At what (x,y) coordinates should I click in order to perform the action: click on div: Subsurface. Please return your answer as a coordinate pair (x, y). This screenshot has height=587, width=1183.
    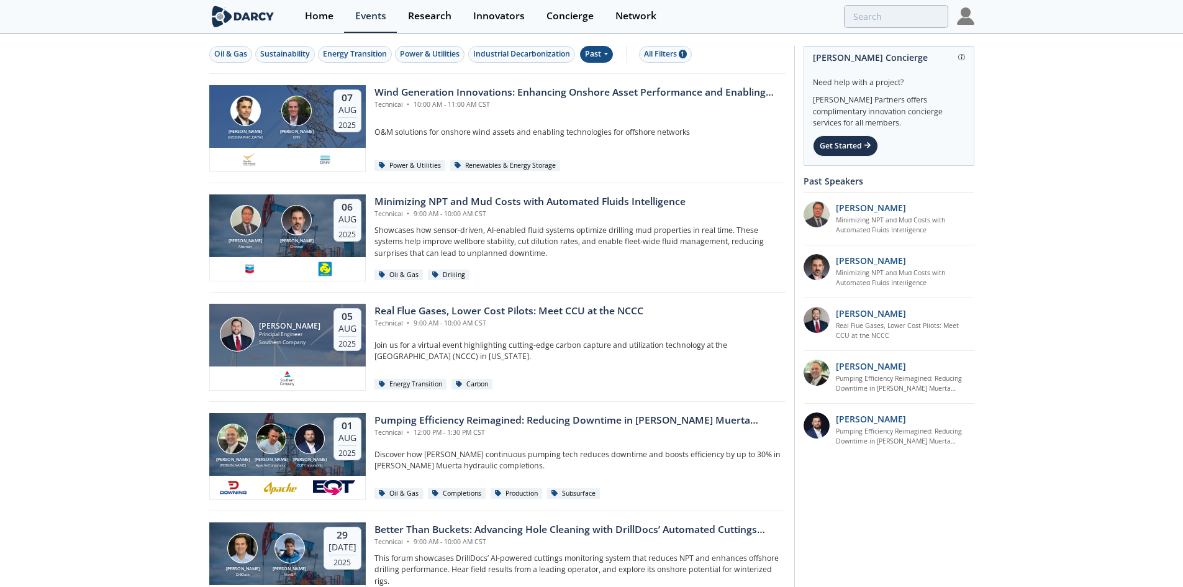
    Looking at the image, I should click on (574, 494).